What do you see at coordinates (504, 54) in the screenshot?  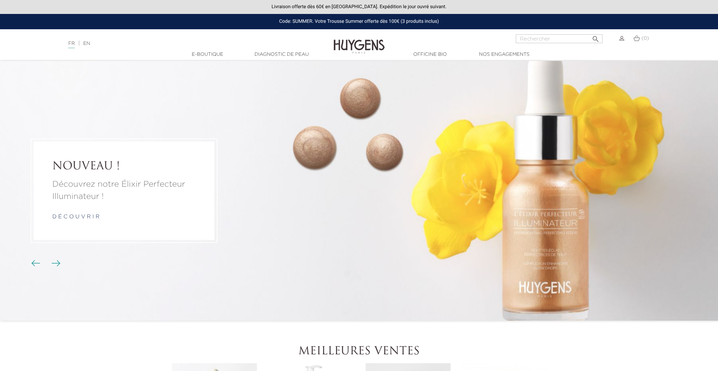 I see `a: Nos engagements` at bounding box center [504, 54].